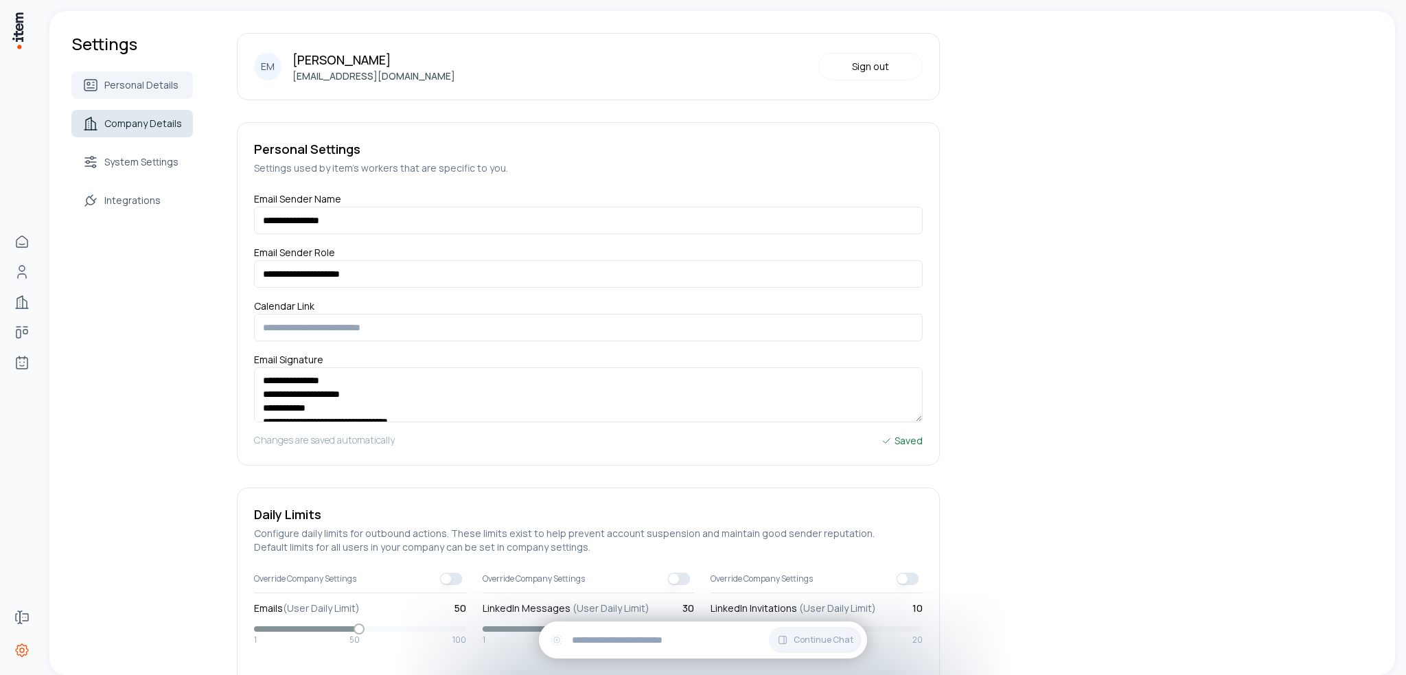 Image resolution: width=1406 pixels, height=675 pixels. What do you see at coordinates (22, 650) in the screenshot?
I see `a: Settings` at bounding box center [22, 650].